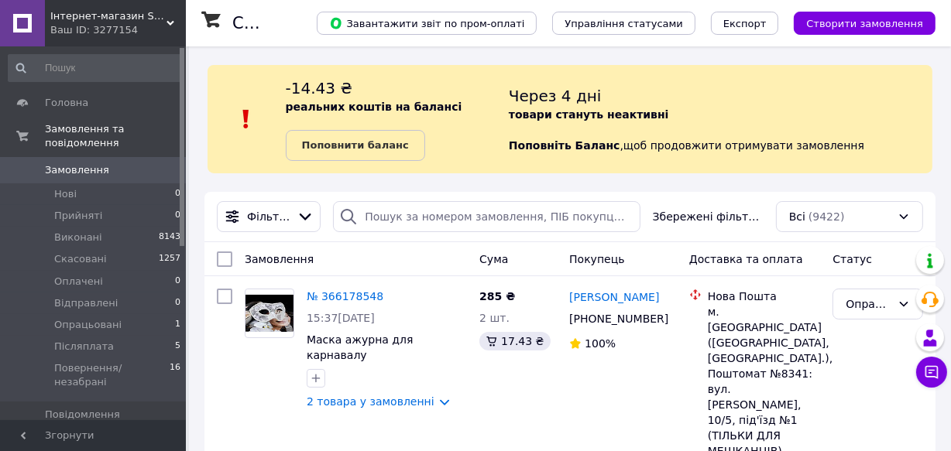  I want to click on span: 16, so click(175, 376).